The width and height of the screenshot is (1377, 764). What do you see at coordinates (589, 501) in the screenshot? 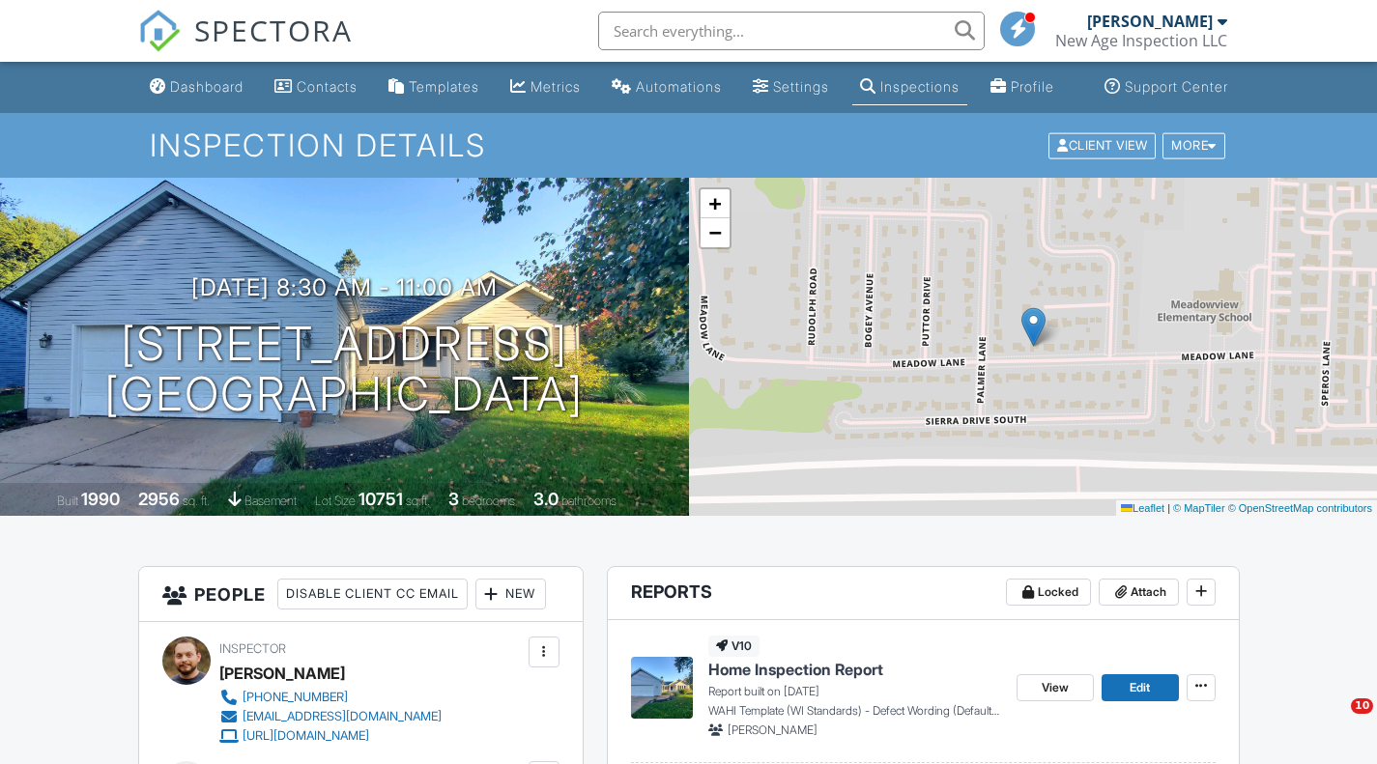
I see `span: bathrooms` at bounding box center [589, 501].